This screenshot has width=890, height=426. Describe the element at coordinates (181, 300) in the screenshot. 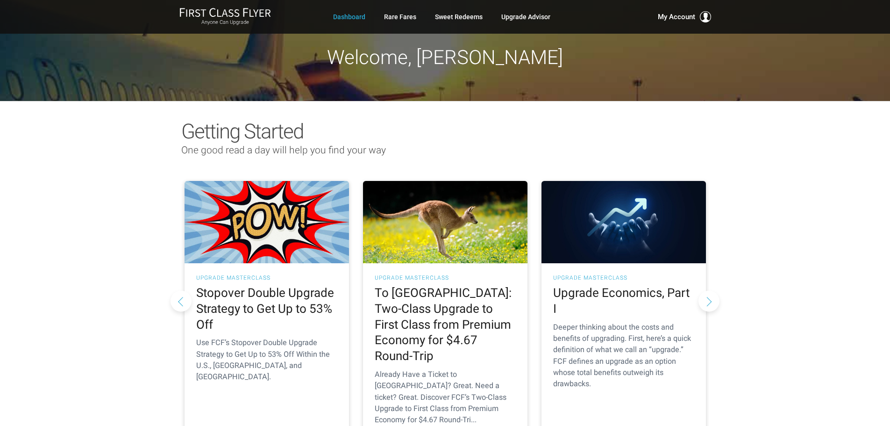

I see `button: Previous slide` at that location.